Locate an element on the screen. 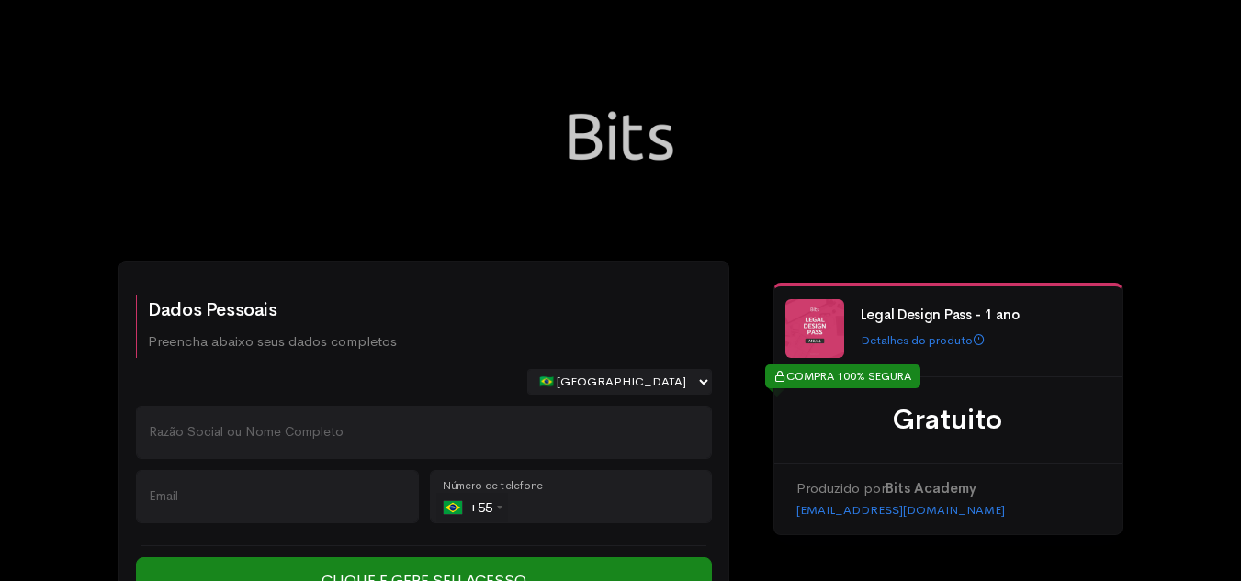 The image size is (1241, 581). div: +55 is located at coordinates (476, 508).